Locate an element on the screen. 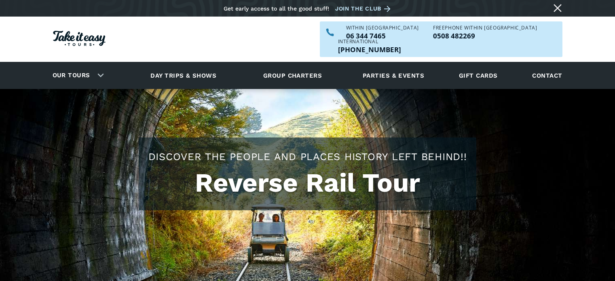 Image resolution: width=615 pixels, height=281 pixels. a: Call us freephone within NZ on 0508482269 is located at coordinates (485, 36).